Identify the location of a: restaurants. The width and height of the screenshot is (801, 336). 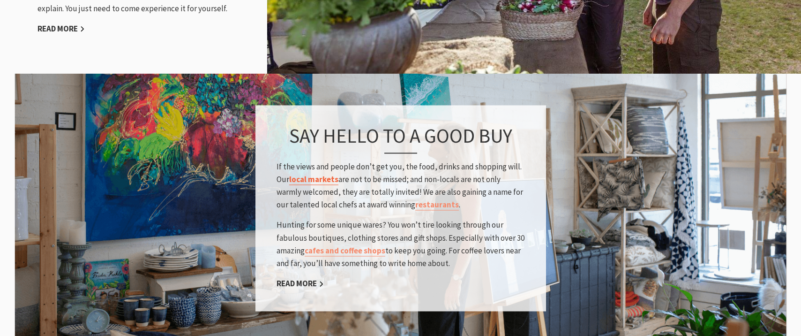
(437, 205).